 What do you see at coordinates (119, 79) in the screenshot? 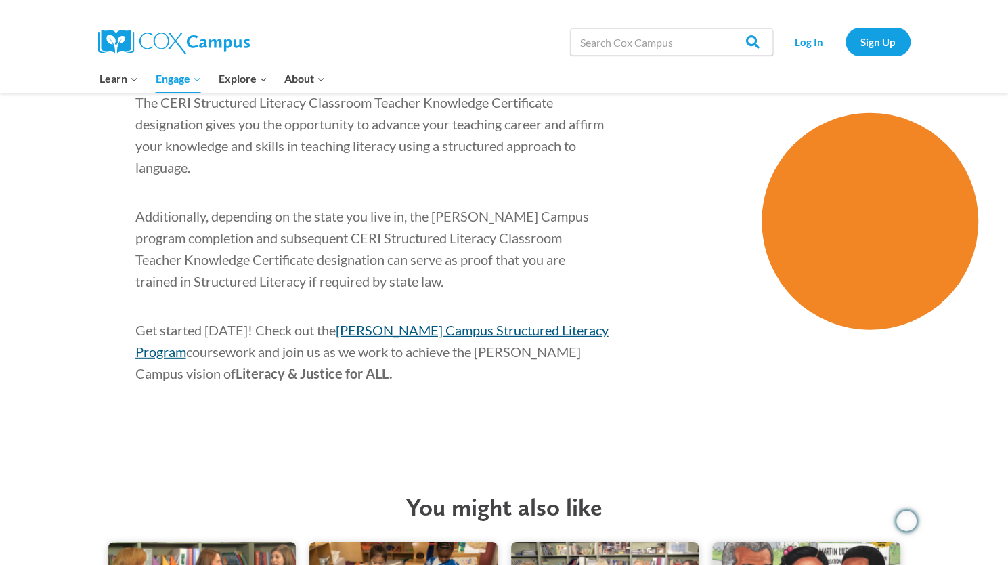
I see `button: Child menu of Learn` at bounding box center [119, 79].